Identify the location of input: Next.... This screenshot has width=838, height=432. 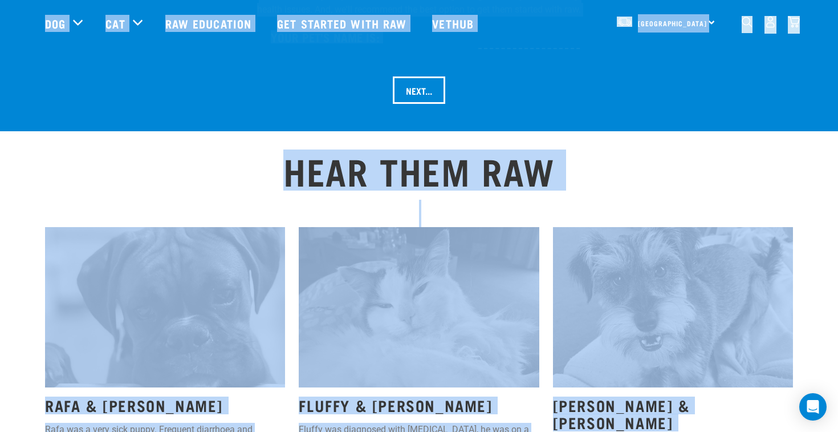
(419, 90).